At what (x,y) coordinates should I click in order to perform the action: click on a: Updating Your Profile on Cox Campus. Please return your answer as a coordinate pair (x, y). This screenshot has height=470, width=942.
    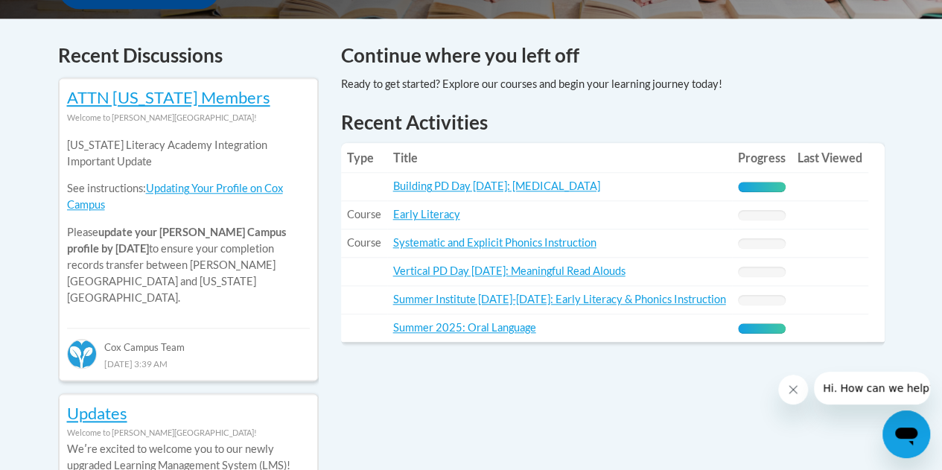
    Looking at the image, I should click on (175, 196).